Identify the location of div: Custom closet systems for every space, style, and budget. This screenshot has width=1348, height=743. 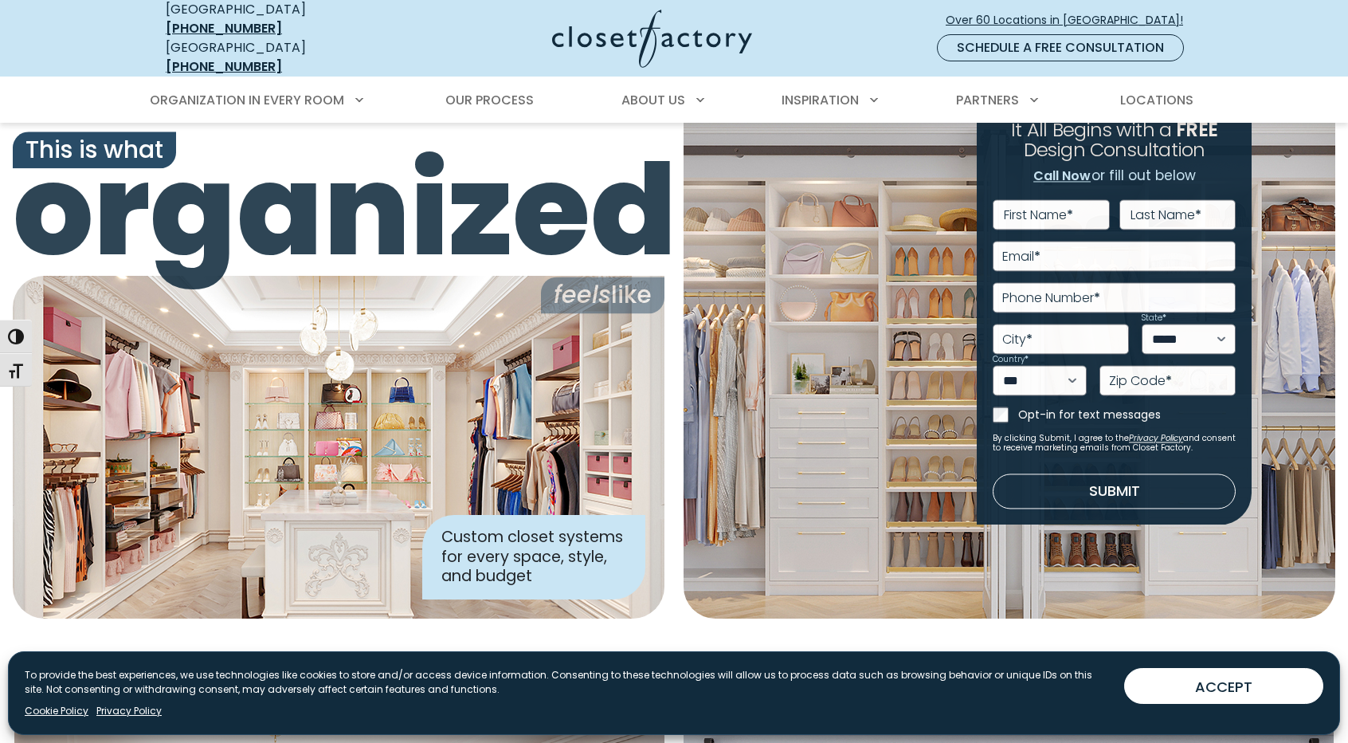
(534, 557).